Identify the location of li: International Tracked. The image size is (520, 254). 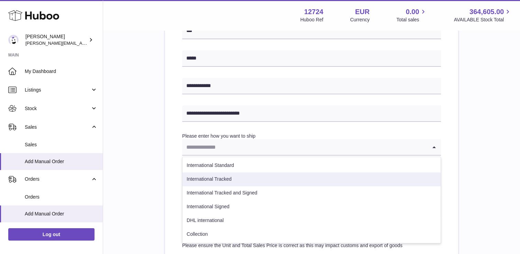
(311, 179).